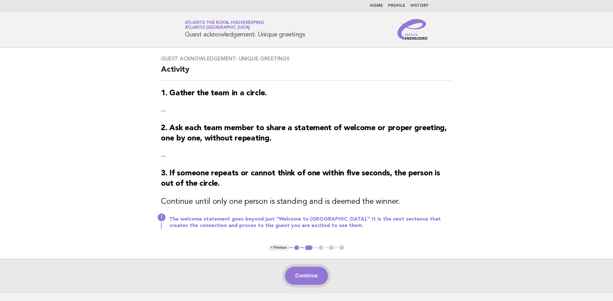 This screenshot has width=613, height=301. What do you see at coordinates (419, 6) in the screenshot?
I see `a: History` at bounding box center [419, 6].